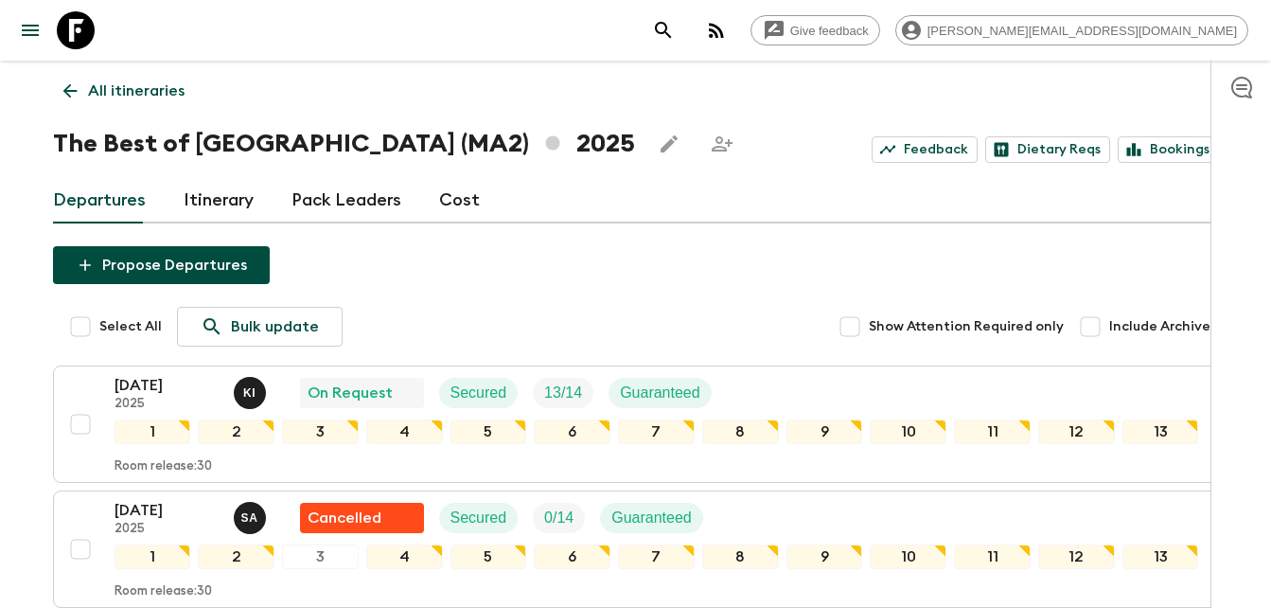 The width and height of the screenshot is (1271, 608). What do you see at coordinates (250, 518) in the screenshot?
I see `p: S A` at bounding box center [250, 518].